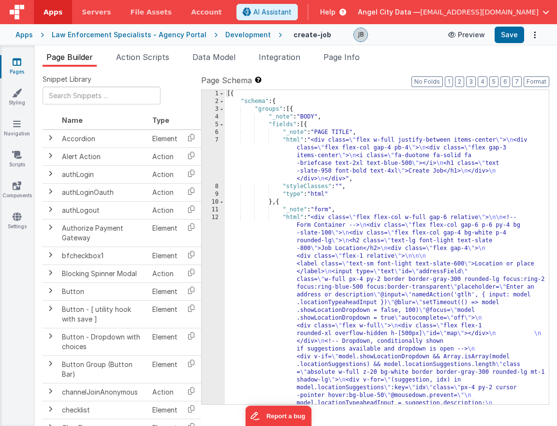  Describe the element at coordinates (103, 369) in the screenshot. I see `td: Button Group (Button Bar)` at that location.